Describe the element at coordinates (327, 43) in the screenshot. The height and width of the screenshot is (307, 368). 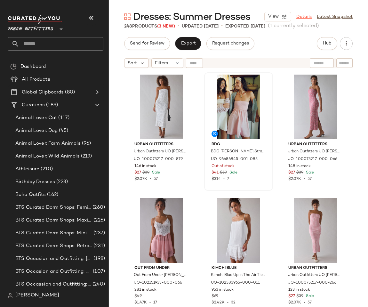
I see `button: Hub` at that location.